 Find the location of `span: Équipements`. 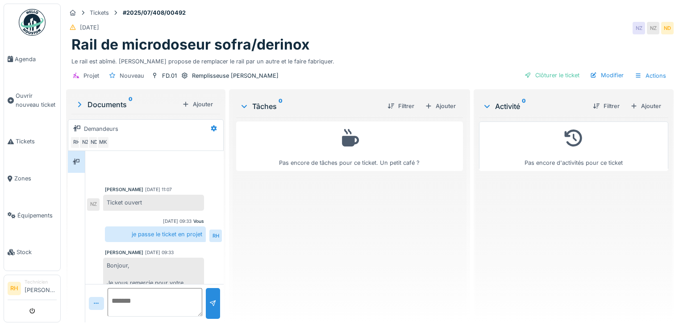

span: Équipements is located at coordinates (37, 215).